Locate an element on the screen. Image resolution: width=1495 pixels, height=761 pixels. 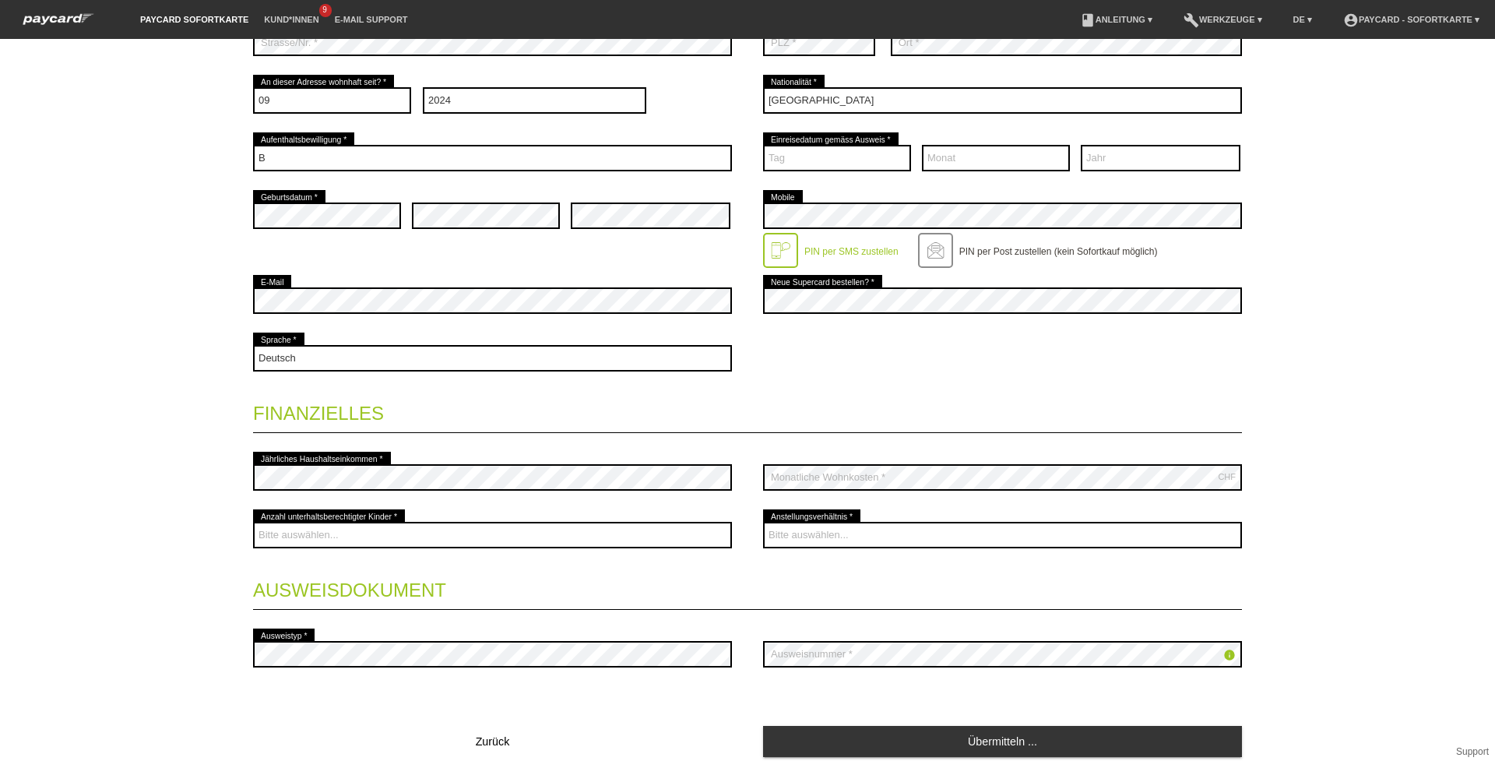
a: Kund*innen is located at coordinates (291, 19).